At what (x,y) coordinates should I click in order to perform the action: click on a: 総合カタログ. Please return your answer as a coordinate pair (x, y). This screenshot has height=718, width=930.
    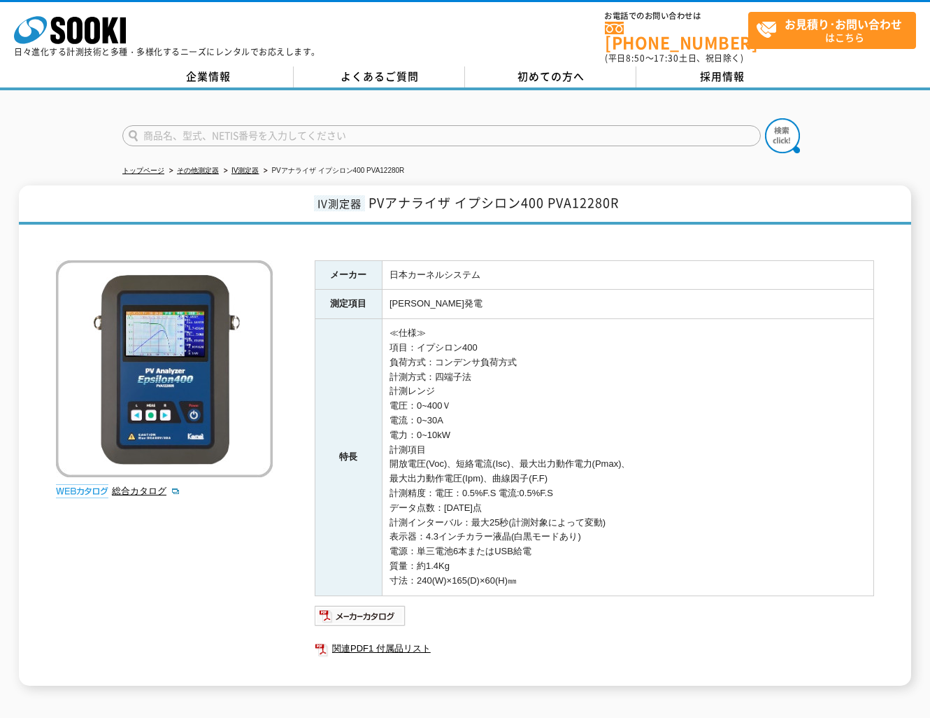
    Looking at the image, I should click on (146, 490).